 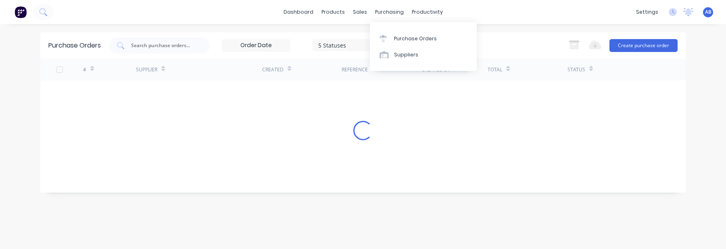 I want to click on div: Reference, so click(x=354, y=70).